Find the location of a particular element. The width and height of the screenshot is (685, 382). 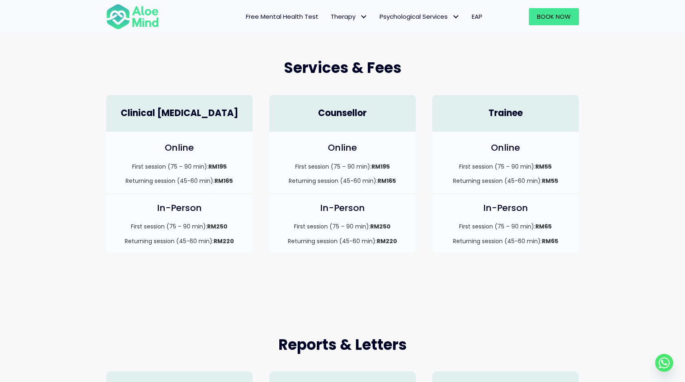

h4: Counsellor is located at coordinates (342, 113).